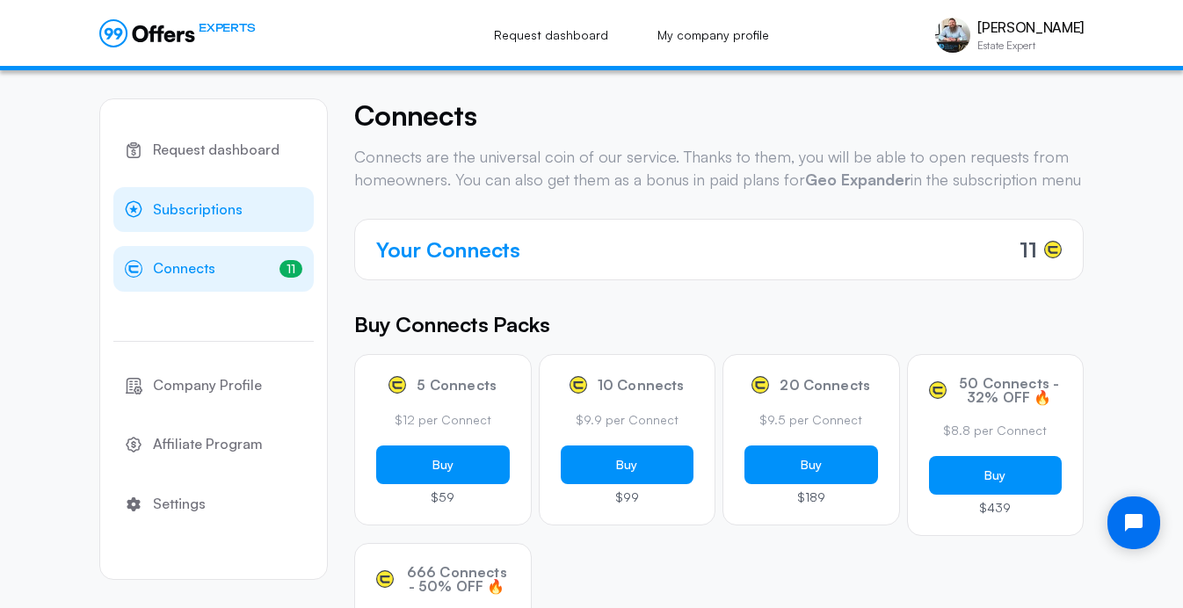 The image size is (1183, 608). What do you see at coordinates (1010, 390) in the screenshot?
I see `span: 50 Connects - 32% OFF 🔥` at bounding box center [1010, 390].